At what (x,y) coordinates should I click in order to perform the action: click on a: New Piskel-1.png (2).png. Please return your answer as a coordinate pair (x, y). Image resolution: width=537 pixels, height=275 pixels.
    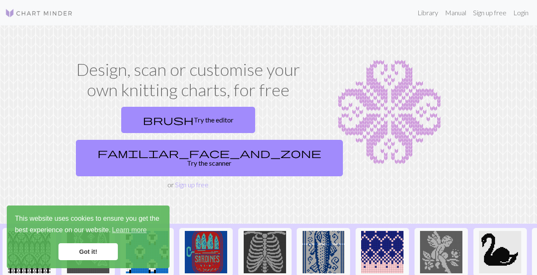
    Looking at the image, I should click on (265, 251).